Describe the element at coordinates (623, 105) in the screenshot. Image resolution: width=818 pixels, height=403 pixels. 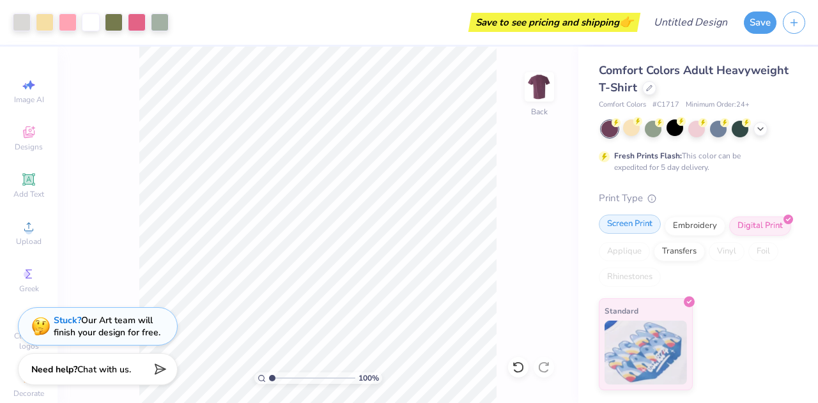
I see `span: Comfort Colors` at that location.